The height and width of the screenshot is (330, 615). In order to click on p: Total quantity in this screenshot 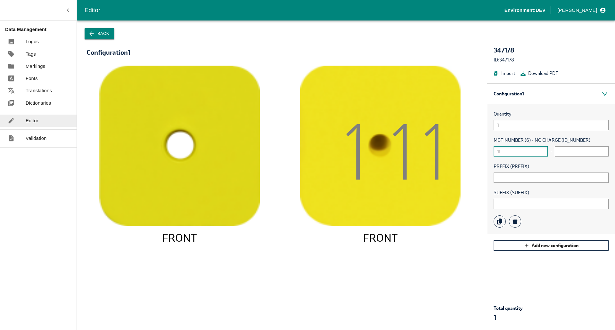, I will do `click(508, 308)`.